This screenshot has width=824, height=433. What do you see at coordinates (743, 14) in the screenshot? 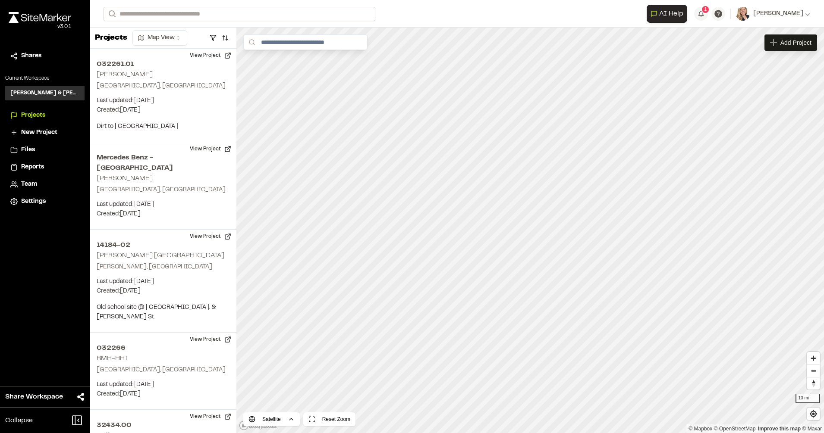
I see `img: User` at bounding box center [743, 14].